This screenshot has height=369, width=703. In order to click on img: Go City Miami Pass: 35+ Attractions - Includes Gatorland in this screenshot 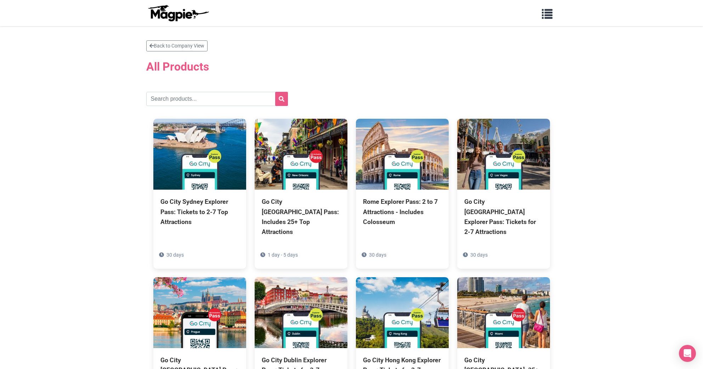, I will do `click(503, 312)`.